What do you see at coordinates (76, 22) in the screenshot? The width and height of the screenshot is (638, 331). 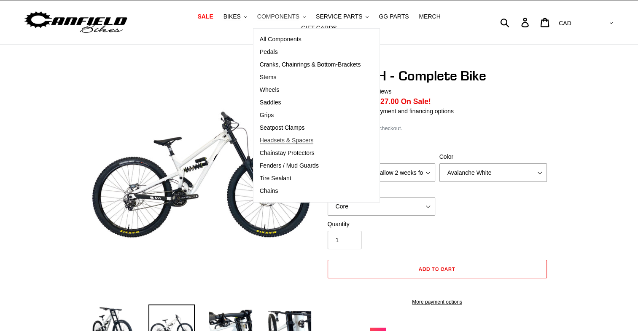 I see `img: Canfield Bikes` at bounding box center [76, 22].